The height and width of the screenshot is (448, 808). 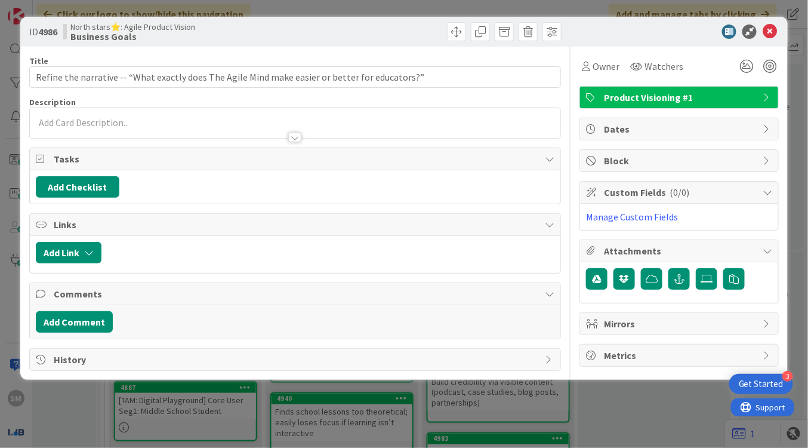 I want to click on b: 4986, so click(x=48, y=32).